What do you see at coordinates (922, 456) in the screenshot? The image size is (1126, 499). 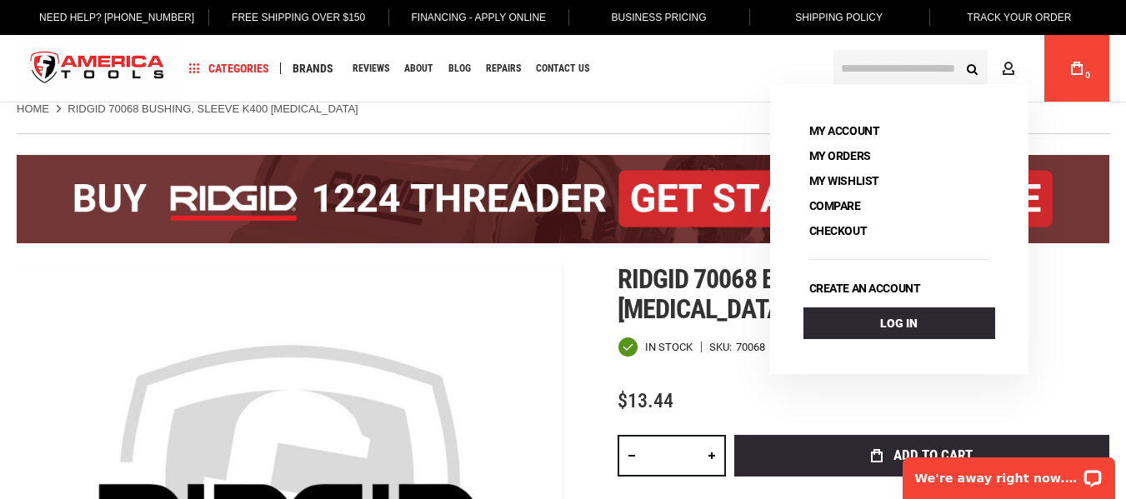 I see `button: Add to Cart` at bounding box center [922, 456].